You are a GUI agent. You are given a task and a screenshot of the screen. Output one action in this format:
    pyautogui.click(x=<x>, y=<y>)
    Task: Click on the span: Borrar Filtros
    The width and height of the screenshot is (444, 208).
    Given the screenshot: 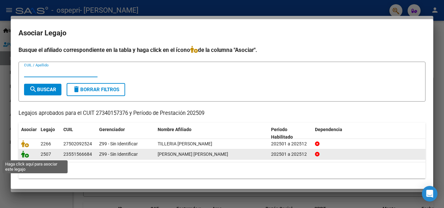 What is the action you would take?
    pyautogui.click(x=96, y=90)
    